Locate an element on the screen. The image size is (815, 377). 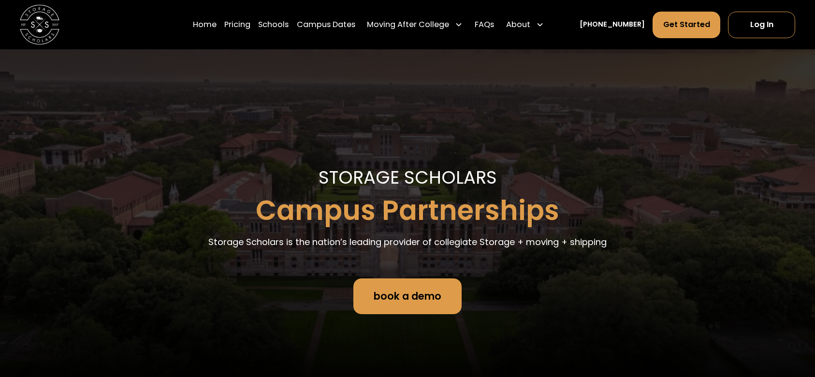
a: FAQs is located at coordinates (485, 24).